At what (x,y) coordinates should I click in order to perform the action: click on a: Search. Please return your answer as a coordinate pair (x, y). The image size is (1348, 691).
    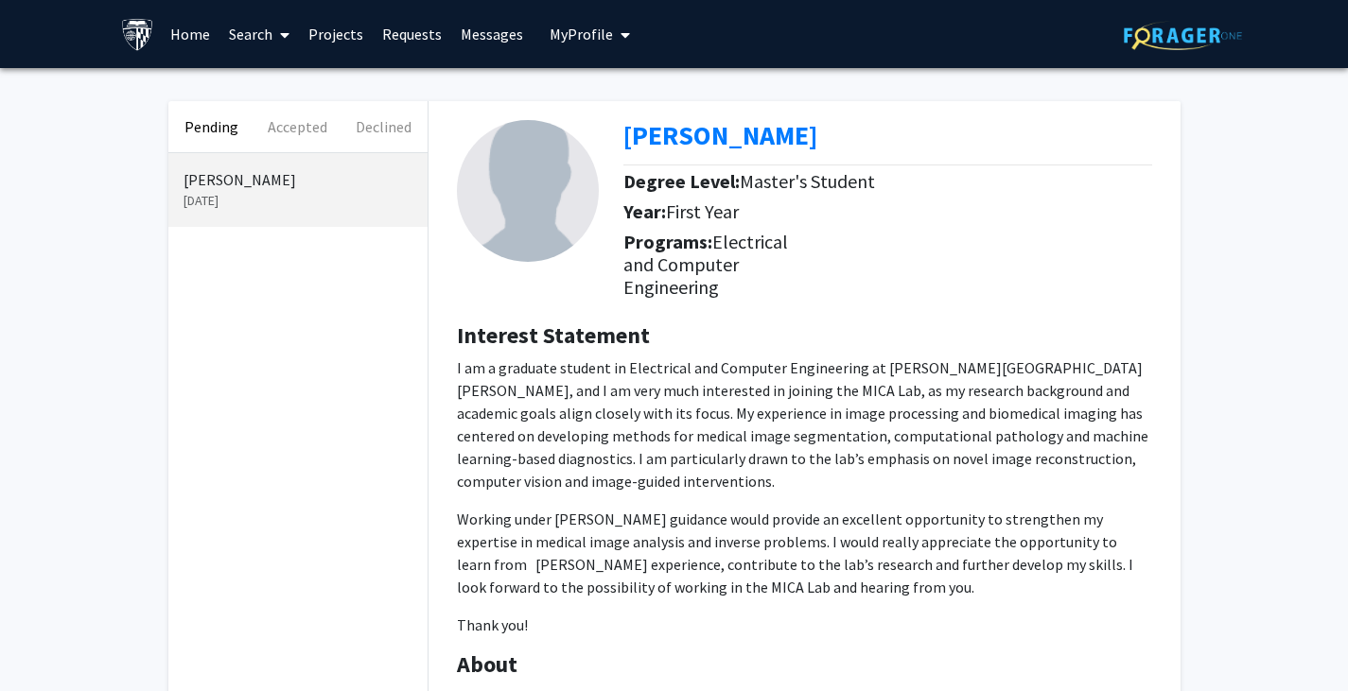
    Looking at the image, I should click on (259, 34).